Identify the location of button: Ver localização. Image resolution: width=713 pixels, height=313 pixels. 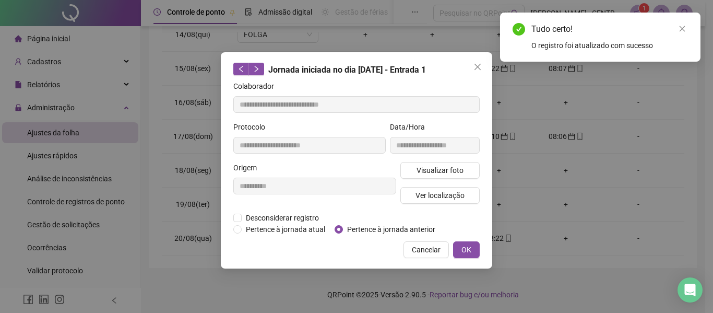
(440, 195).